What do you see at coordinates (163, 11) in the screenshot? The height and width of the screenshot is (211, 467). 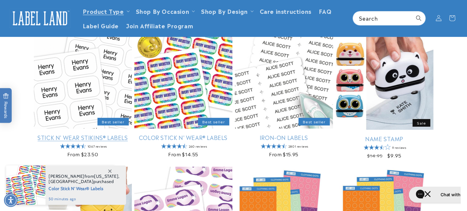 I see `span: Shop By Occasion` at bounding box center [163, 11].